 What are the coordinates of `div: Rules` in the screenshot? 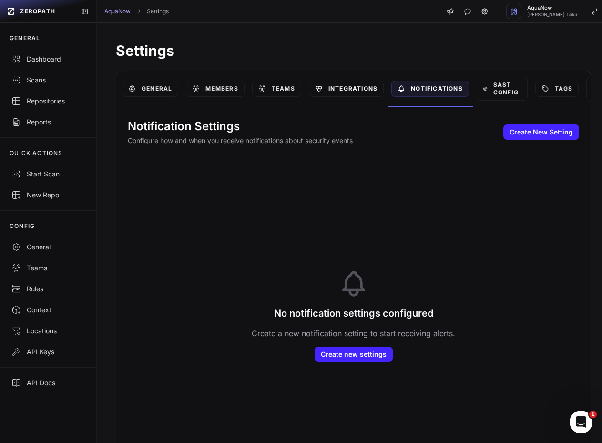 It's located at (48, 289).